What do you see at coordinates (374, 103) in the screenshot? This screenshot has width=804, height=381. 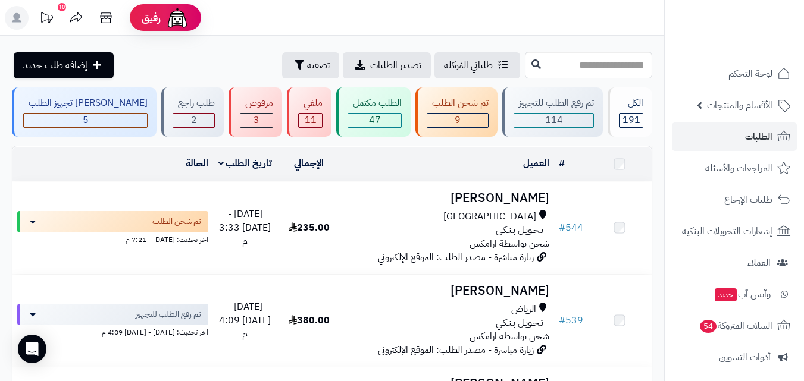 I see `div: الطلب مكتمل` at bounding box center [374, 103].